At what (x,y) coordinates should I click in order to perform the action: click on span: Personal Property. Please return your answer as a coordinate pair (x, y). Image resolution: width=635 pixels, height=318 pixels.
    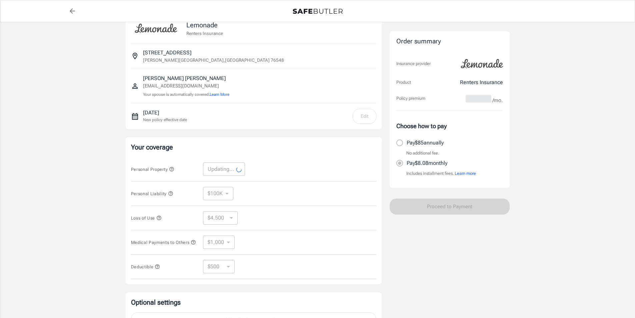
    Looking at the image, I should click on (153, 169).